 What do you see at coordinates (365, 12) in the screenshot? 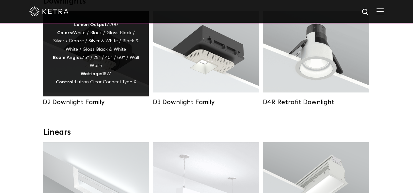
I see `img: search icon` at bounding box center [365, 12].